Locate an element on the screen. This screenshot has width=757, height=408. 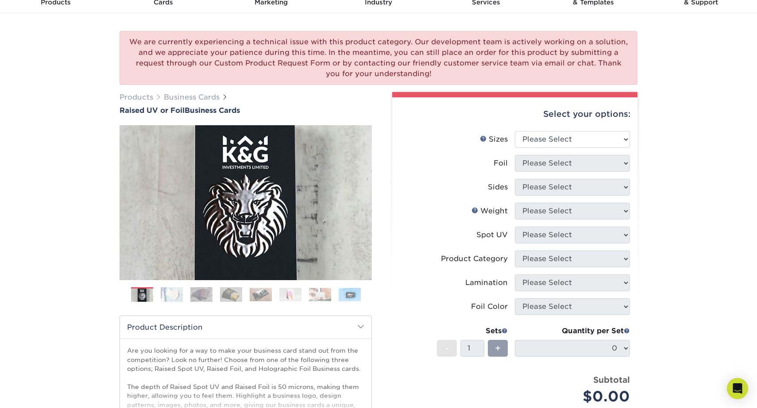
div: Sizes is located at coordinates (494, 139).